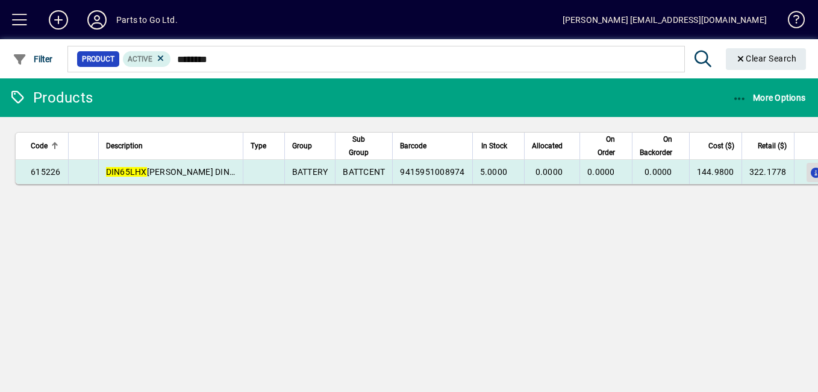  I want to click on span: Cost ($), so click(721, 146).